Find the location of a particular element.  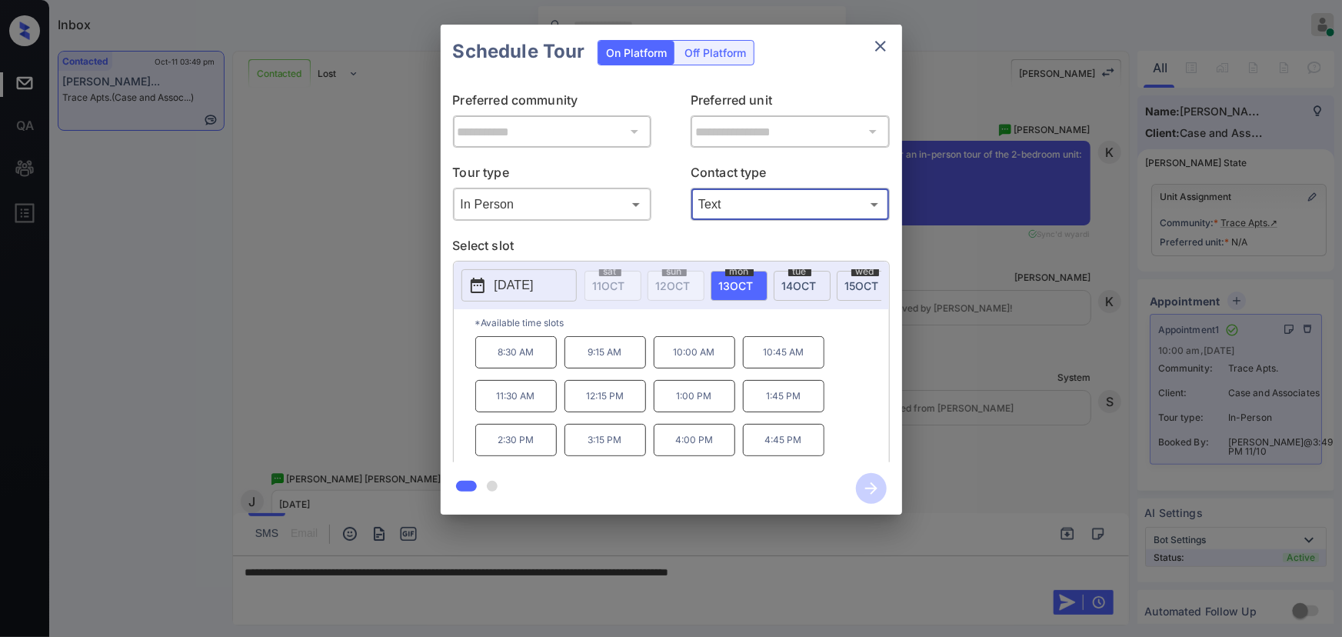

p: 1:45 PM is located at coordinates (784, 396).